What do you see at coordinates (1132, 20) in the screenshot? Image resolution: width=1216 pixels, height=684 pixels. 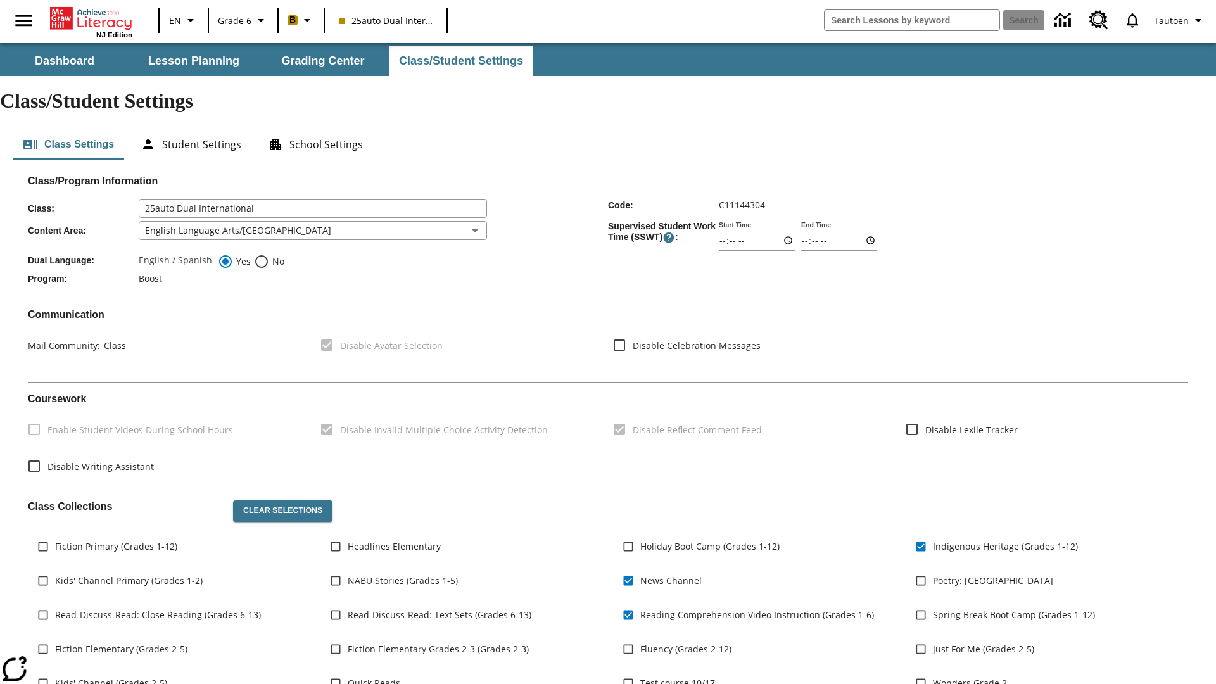 I see `a: Notifications` at bounding box center [1132, 20].